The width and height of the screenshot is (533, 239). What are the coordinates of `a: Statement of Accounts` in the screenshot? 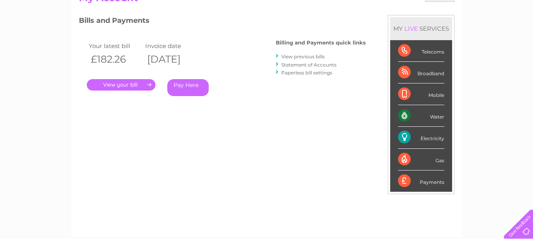 It's located at (309, 65).